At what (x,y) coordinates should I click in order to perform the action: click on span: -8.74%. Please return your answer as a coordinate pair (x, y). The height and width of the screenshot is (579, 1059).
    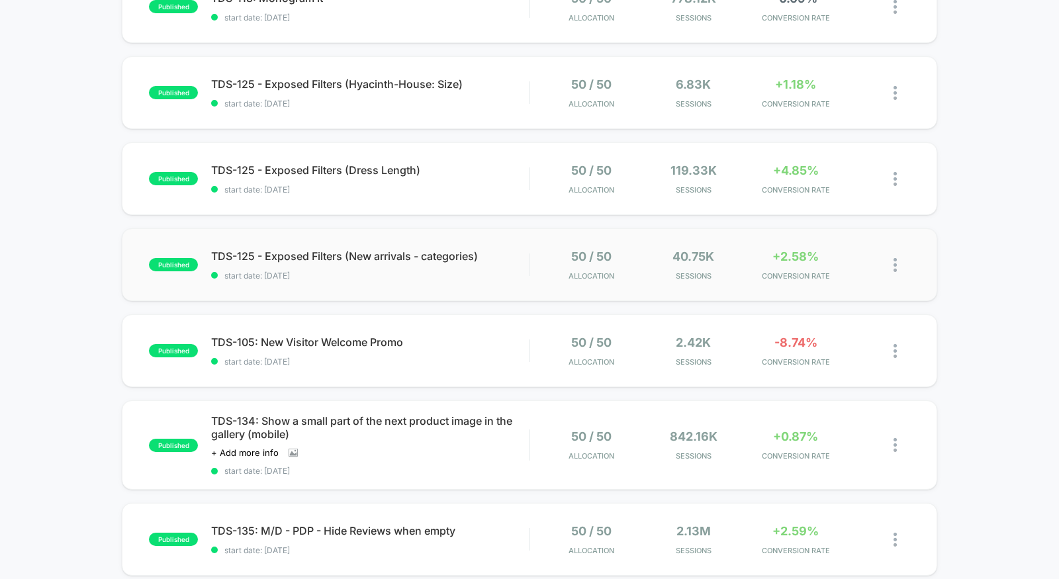
    Looking at the image, I should click on (796, 342).